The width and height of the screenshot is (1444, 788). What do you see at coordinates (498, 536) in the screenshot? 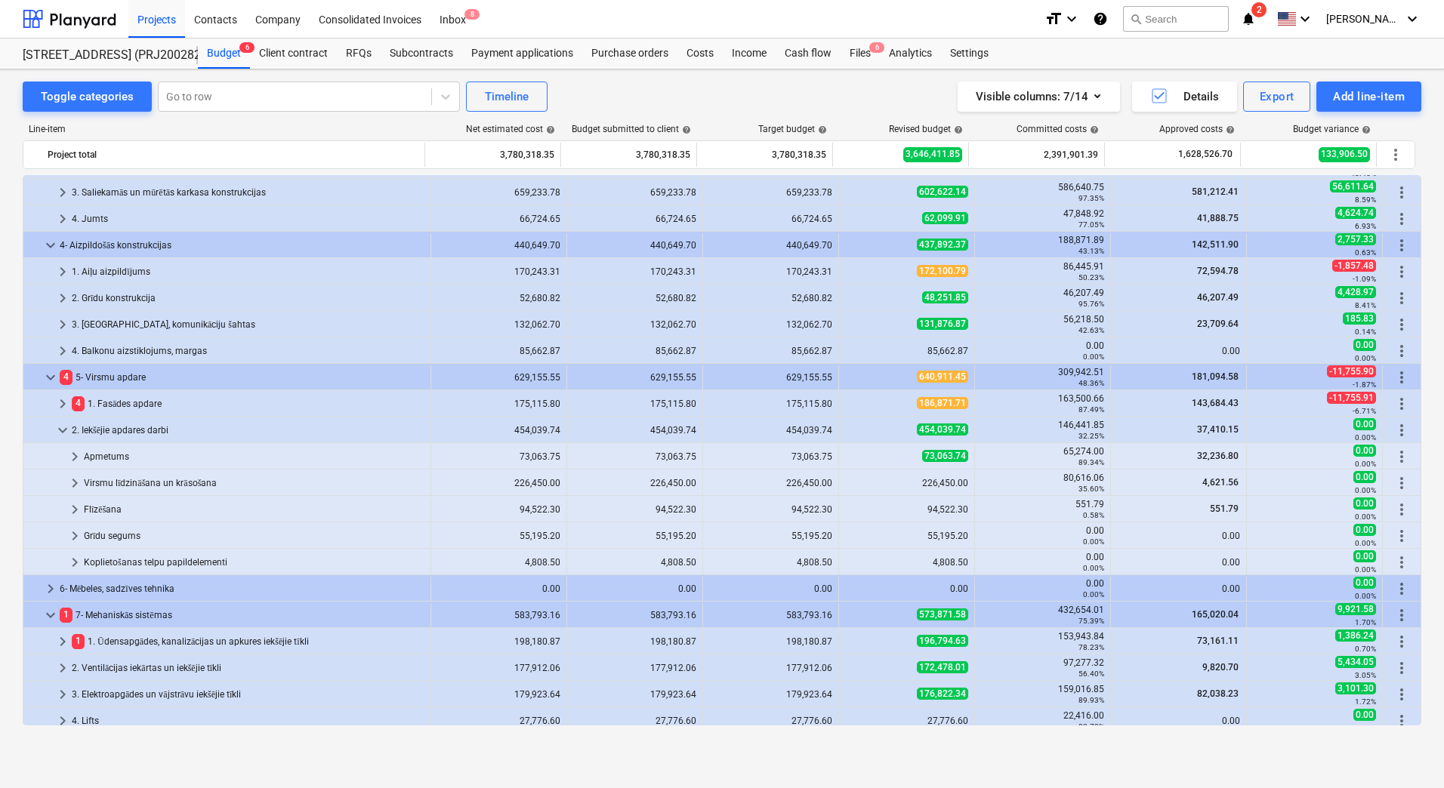
I see `div: 55,195.20` at bounding box center [498, 536].